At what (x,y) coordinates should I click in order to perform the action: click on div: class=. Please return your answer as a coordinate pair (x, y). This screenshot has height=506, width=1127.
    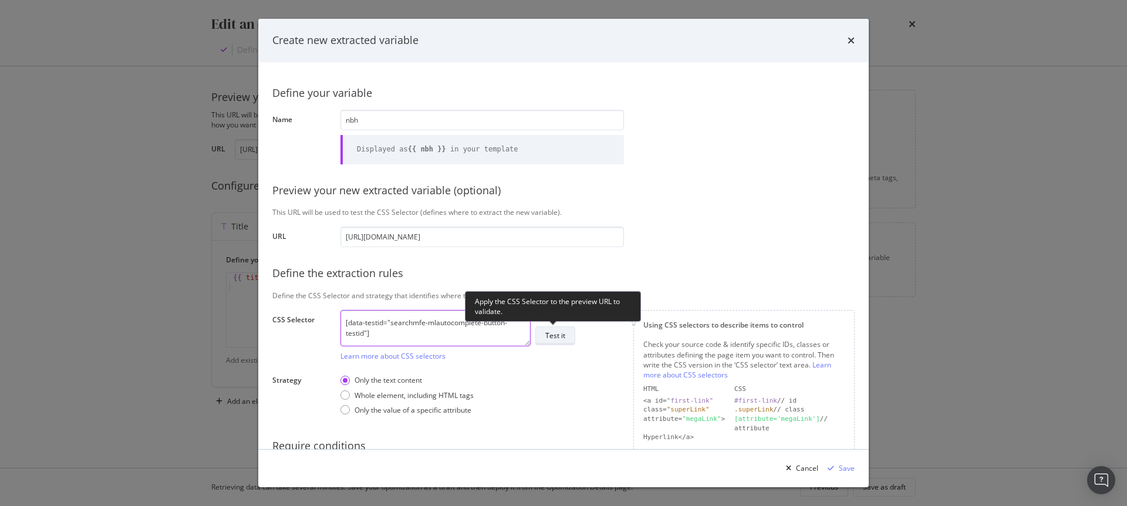
    Looking at the image, I should click on (684, 410).